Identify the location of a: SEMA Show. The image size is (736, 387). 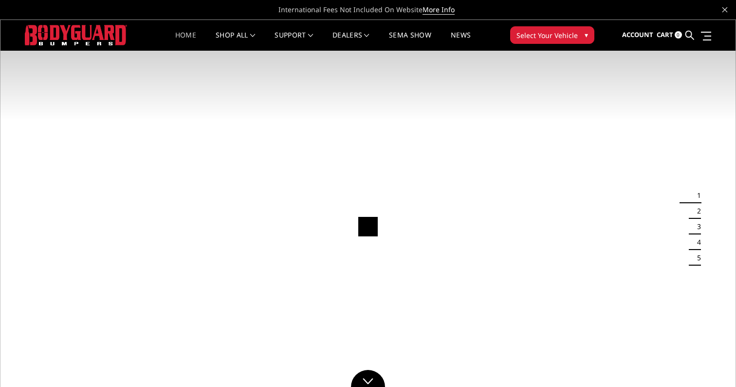
(410, 41).